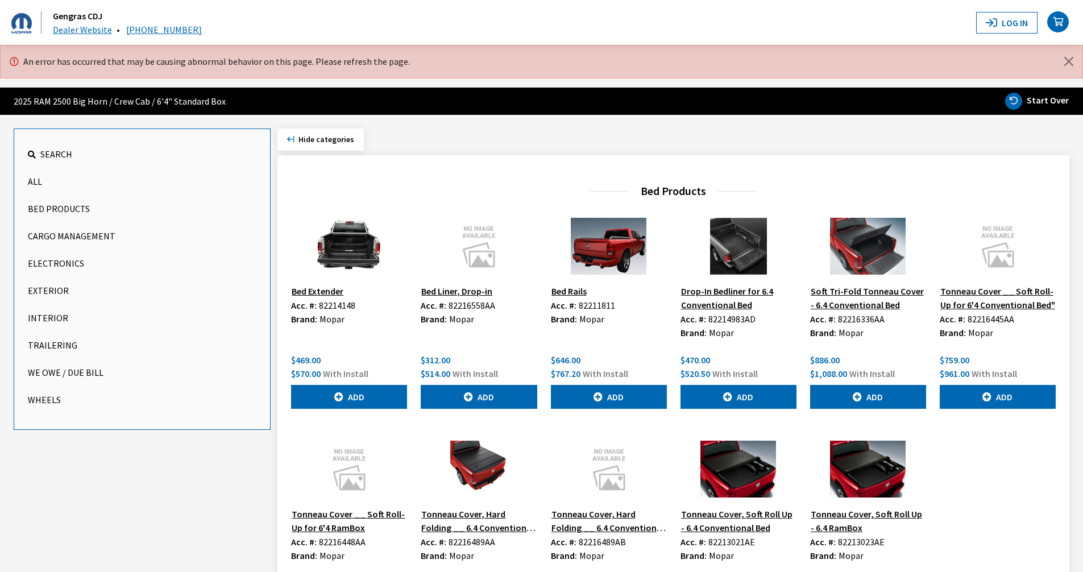 This screenshot has width=1083, height=572. Describe the element at coordinates (1048, 100) in the screenshot. I see `span: Start Over` at that location.